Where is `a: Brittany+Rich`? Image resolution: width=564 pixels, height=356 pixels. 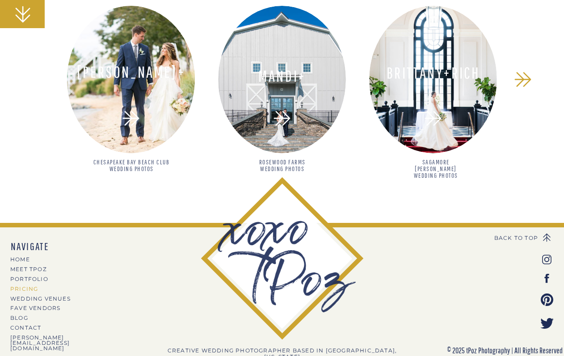
a: Brittany+Rich is located at coordinates (433, 73).